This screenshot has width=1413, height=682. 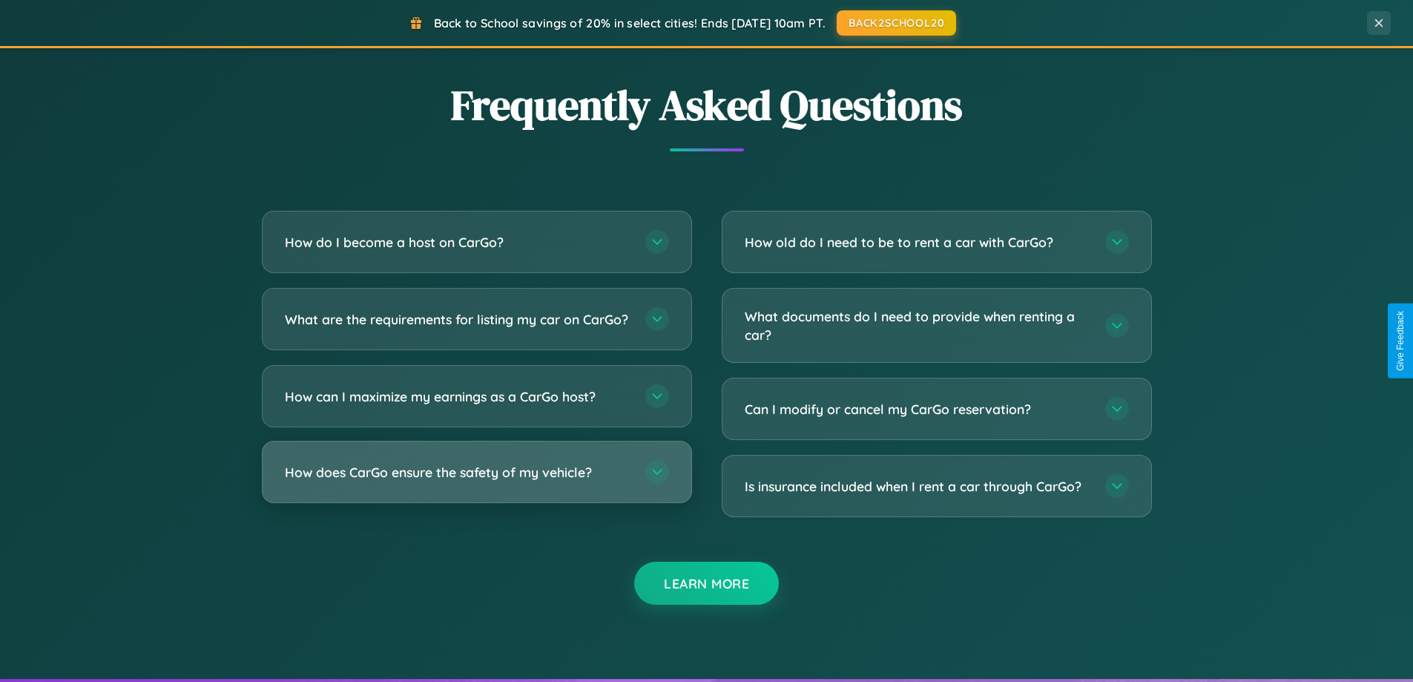 What do you see at coordinates (707, 105) in the screenshot?
I see `h2: Frequently Asked Questions` at bounding box center [707, 105].